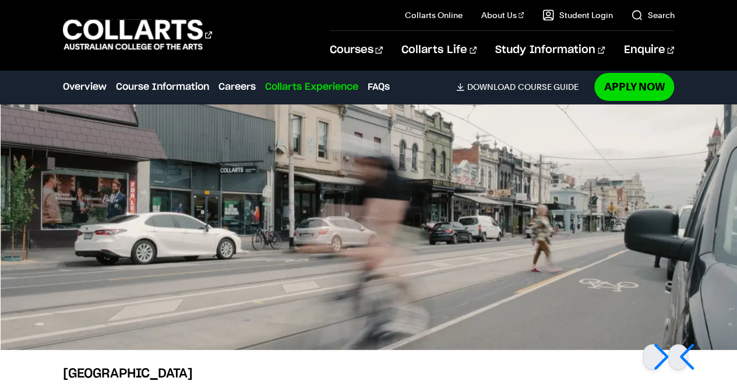 The height and width of the screenshot is (388, 737). Describe the element at coordinates (379, 87) in the screenshot. I see `a: FAQs` at that location.